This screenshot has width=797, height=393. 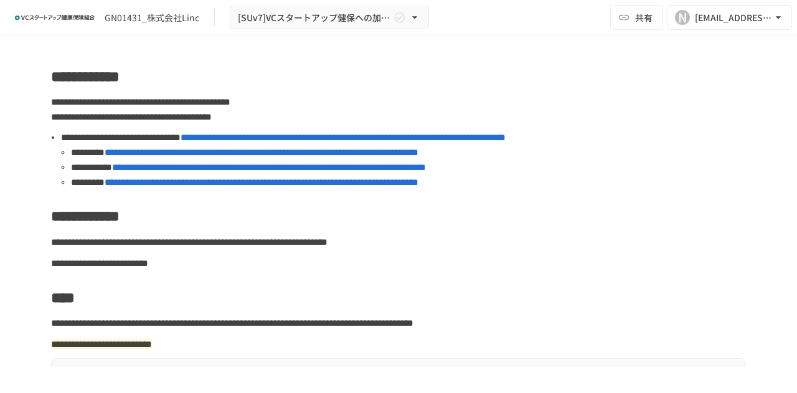 What do you see at coordinates (637, 17) in the screenshot?
I see `button: 共有` at bounding box center [637, 17].